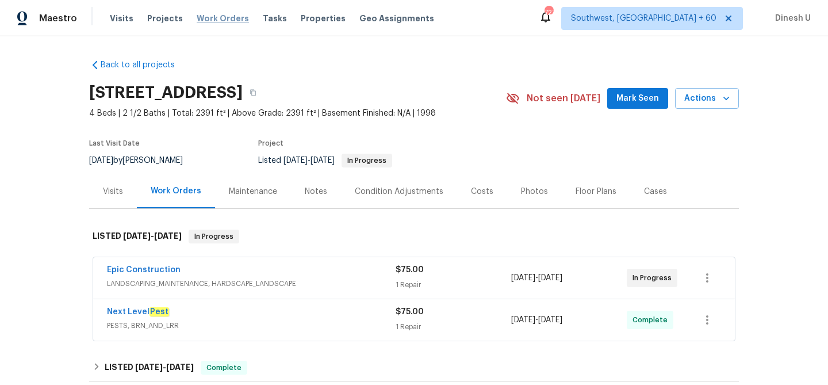 The height and width of the screenshot is (385, 828). What do you see at coordinates (482, 191) in the screenshot?
I see `div: Costs` at bounding box center [482, 191].